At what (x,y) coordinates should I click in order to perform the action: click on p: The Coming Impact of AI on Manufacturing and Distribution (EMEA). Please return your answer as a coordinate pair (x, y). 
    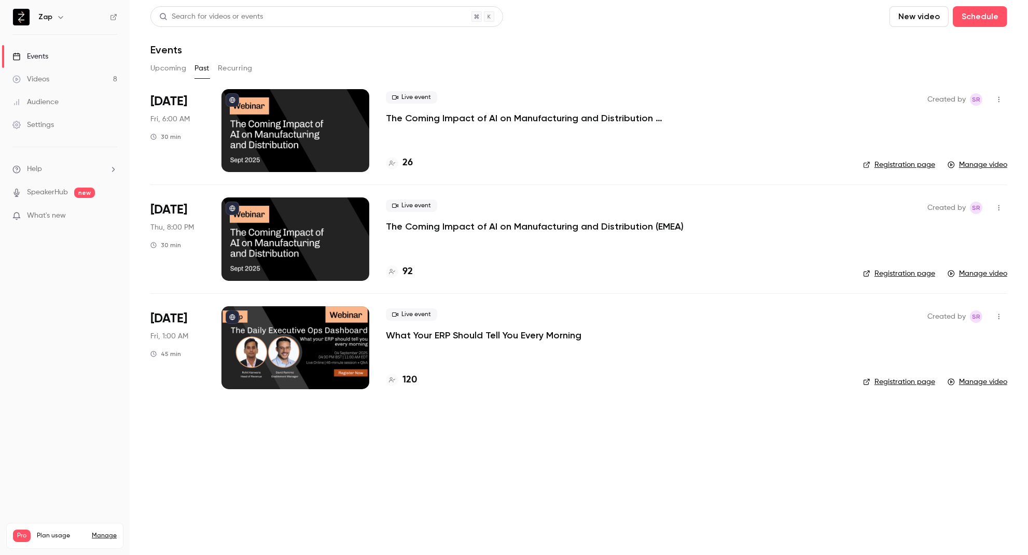
    Looking at the image, I should click on (535, 227).